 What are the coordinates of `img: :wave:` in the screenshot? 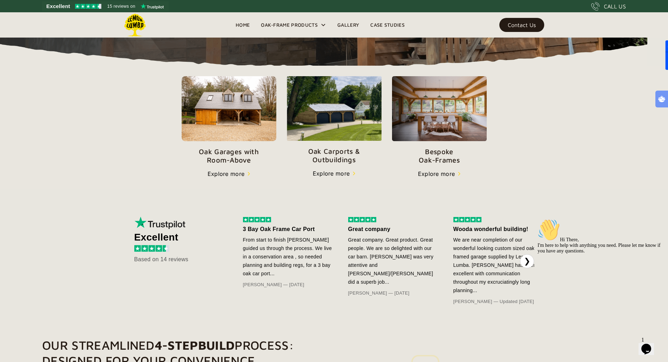 It's located at (14, 14).